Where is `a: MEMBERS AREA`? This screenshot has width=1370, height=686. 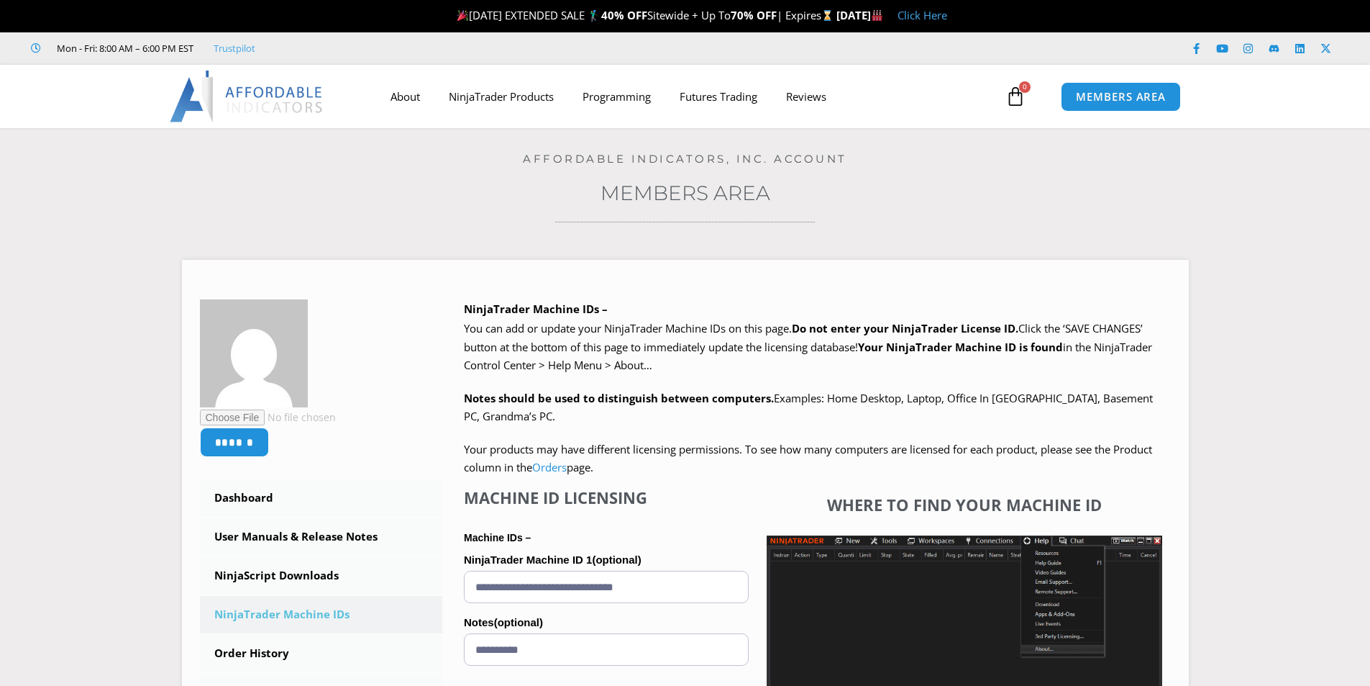 a: MEMBERS AREA is located at coordinates (1121, 96).